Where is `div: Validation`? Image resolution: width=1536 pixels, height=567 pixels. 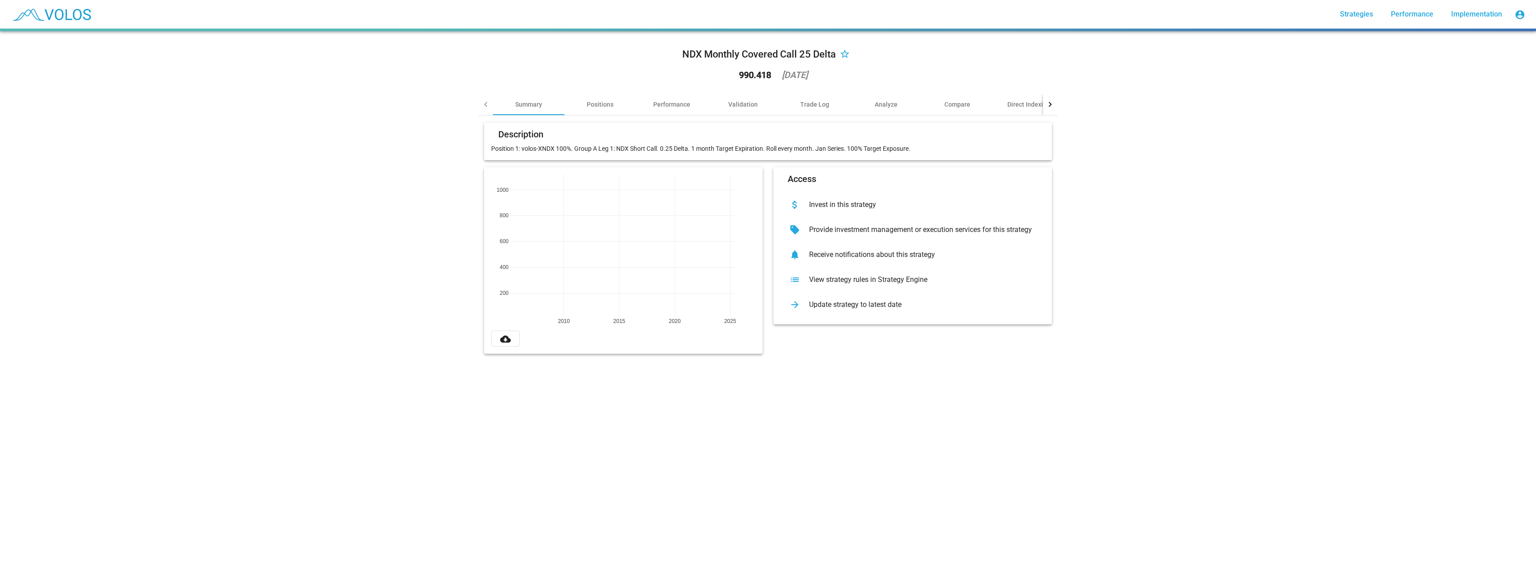 div: Validation is located at coordinates (743, 104).